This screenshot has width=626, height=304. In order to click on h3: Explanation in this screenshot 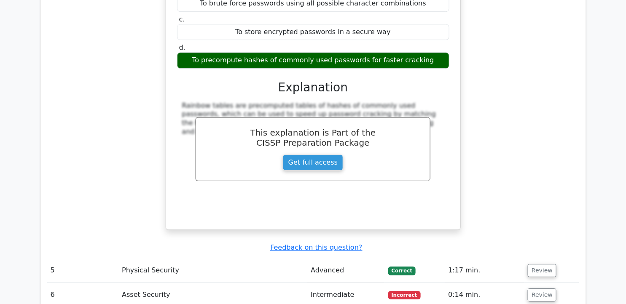, I will do `click(313, 88)`.